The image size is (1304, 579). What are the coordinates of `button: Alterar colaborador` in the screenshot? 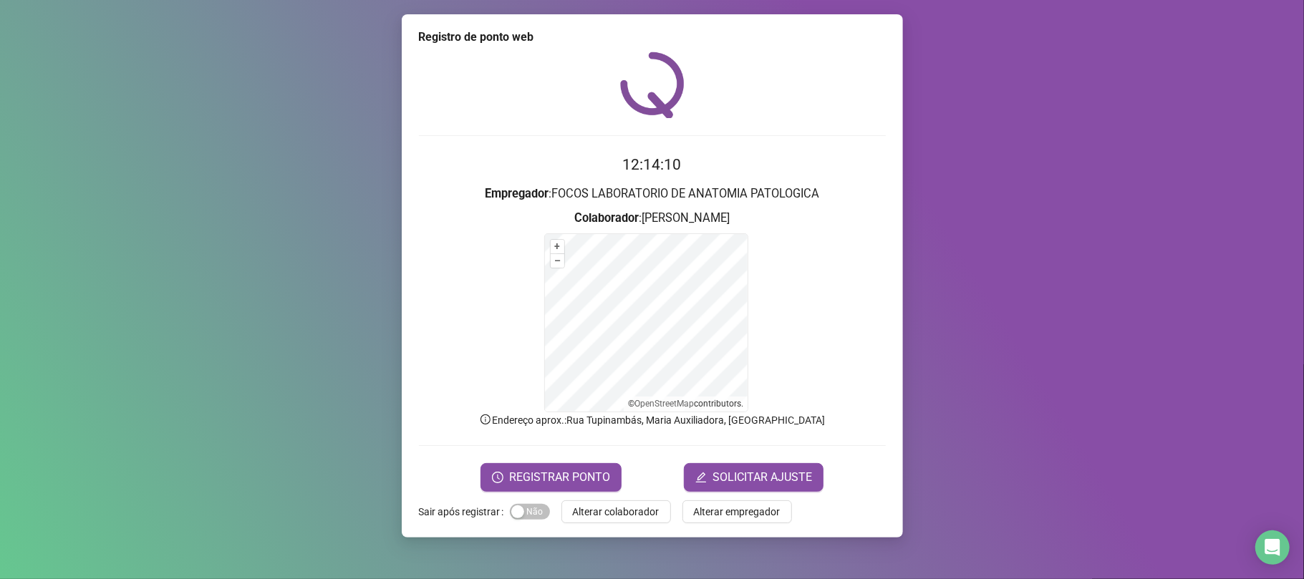 It's located at (616, 512).